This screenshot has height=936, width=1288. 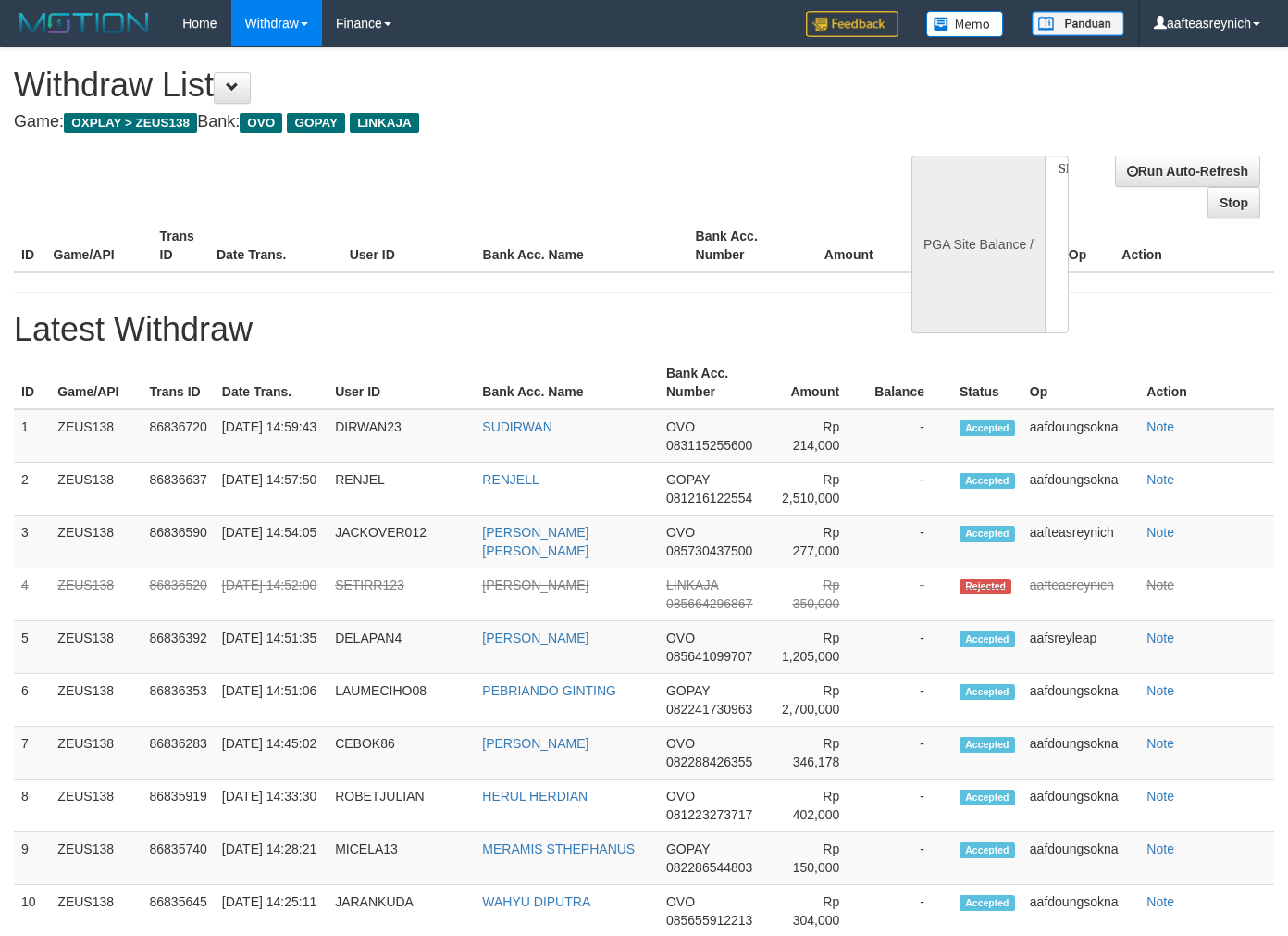 What do you see at coordinates (817, 752) in the screenshot?
I see `td: Rp 346,178` at bounding box center [817, 752].